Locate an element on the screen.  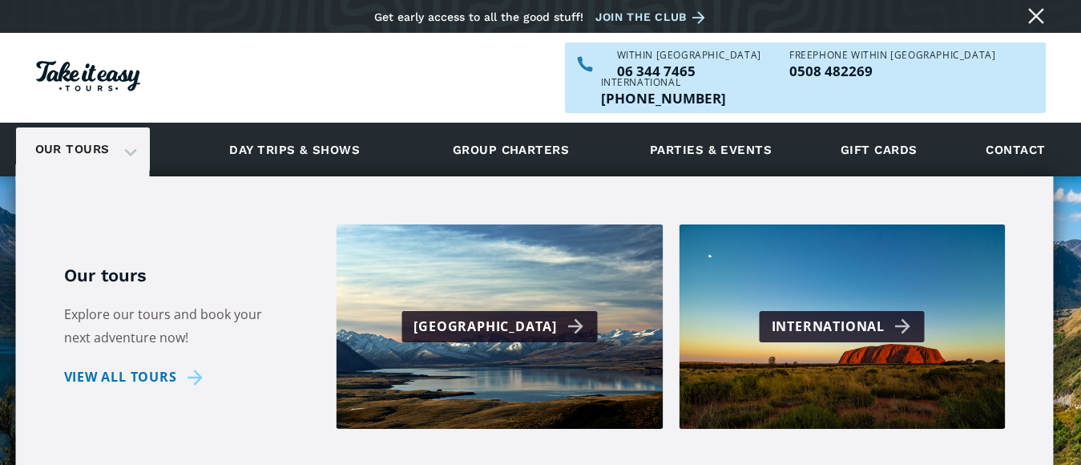
div: Get early access to all the good stuff! is located at coordinates (478, 17).